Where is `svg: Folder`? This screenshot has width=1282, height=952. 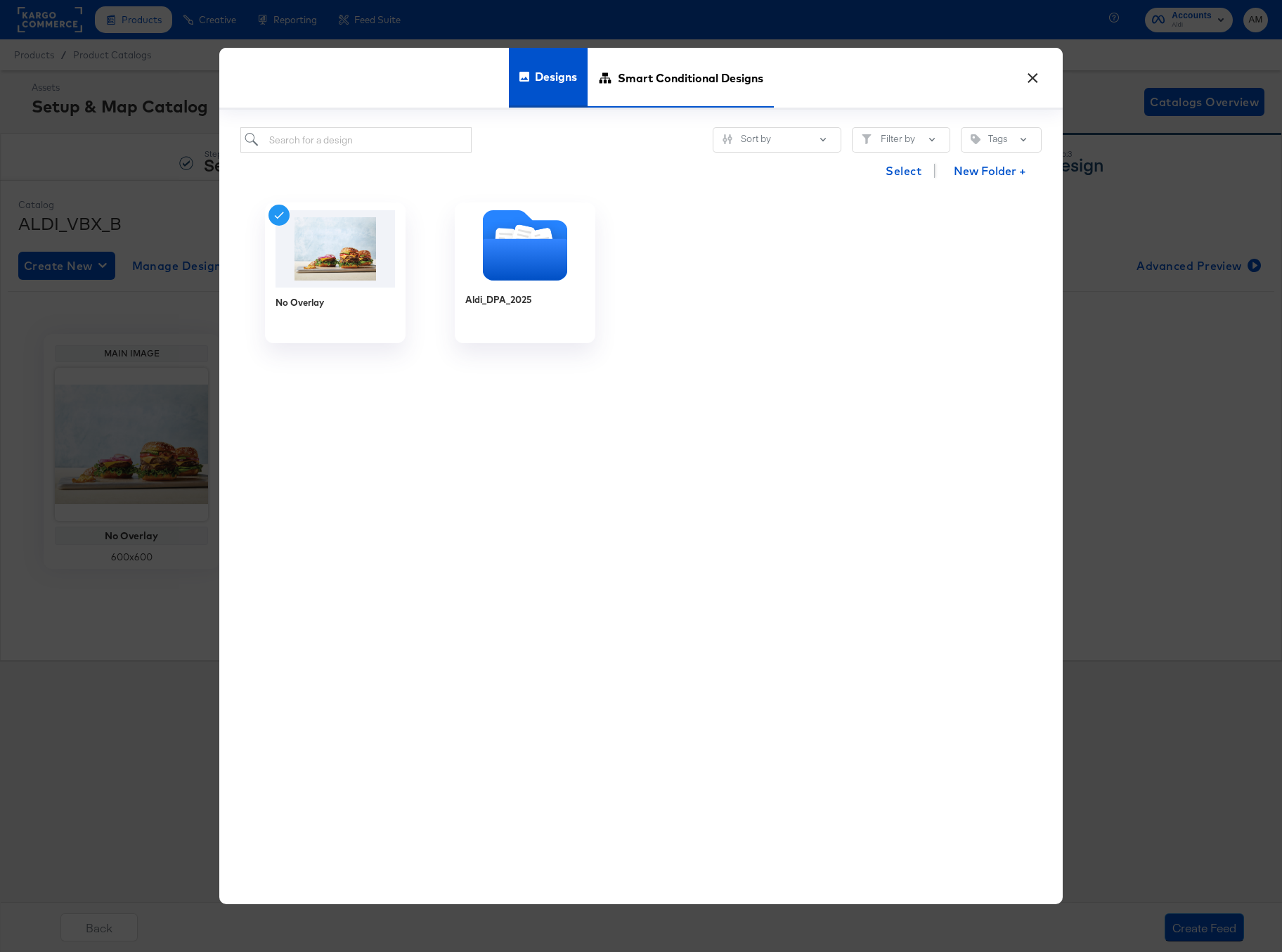
svg: Folder is located at coordinates (525, 246).